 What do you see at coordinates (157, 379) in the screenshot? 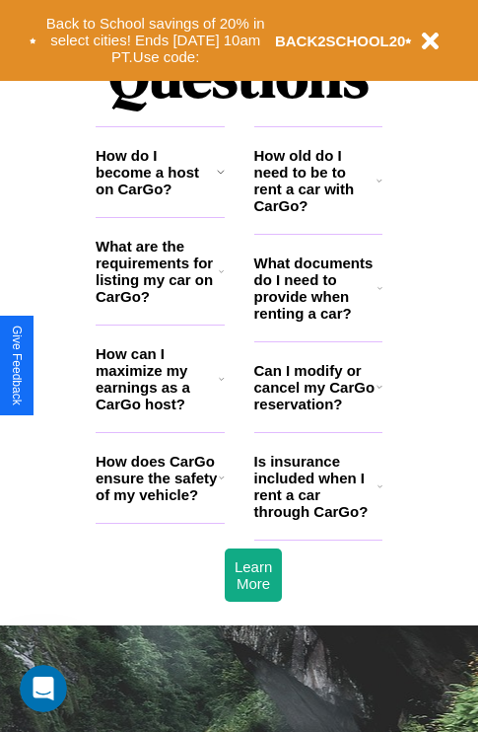
I see `h3: How can I maximize my earnings as a CarGo host?` at bounding box center [157, 379].